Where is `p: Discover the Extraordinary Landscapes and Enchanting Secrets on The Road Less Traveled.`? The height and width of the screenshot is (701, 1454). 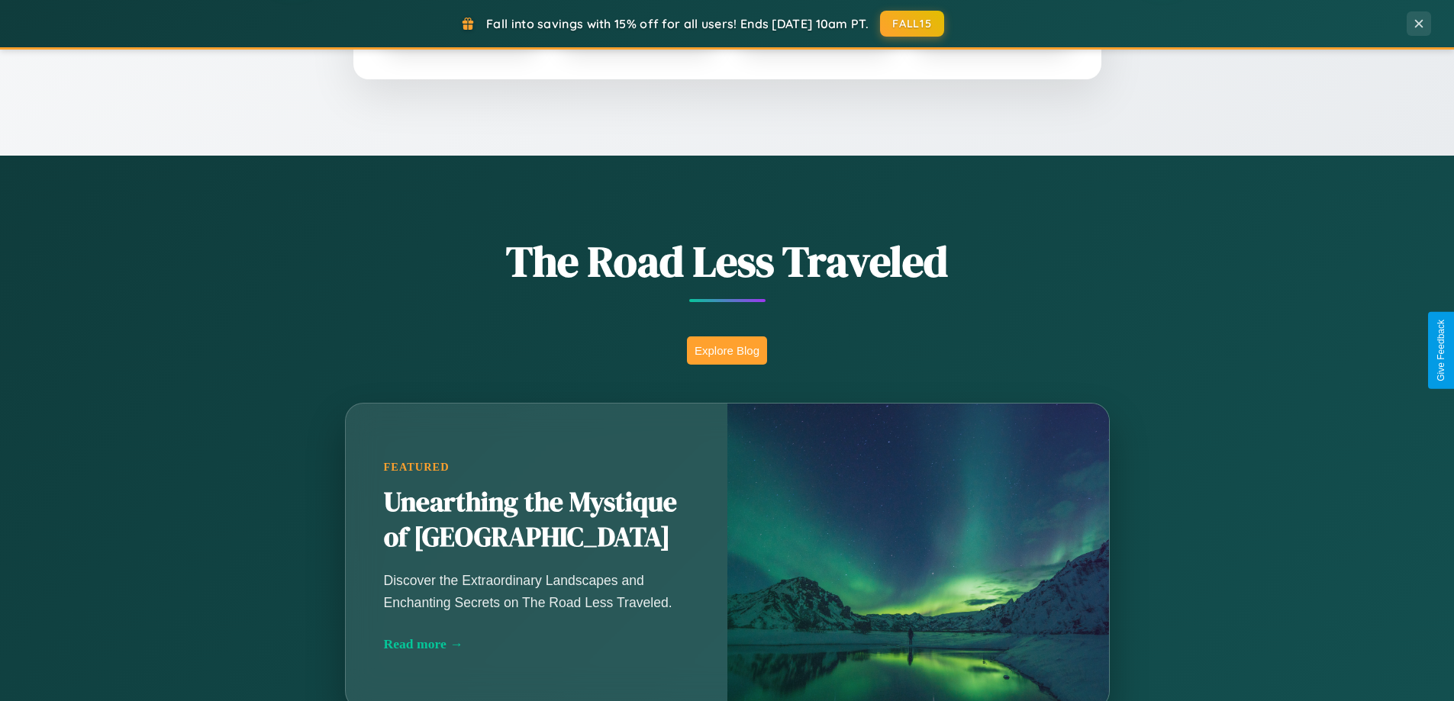 p: Discover the Extraordinary Landscapes and Enchanting Secrets on The Road Less Traveled. is located at coordinates (536, 591).